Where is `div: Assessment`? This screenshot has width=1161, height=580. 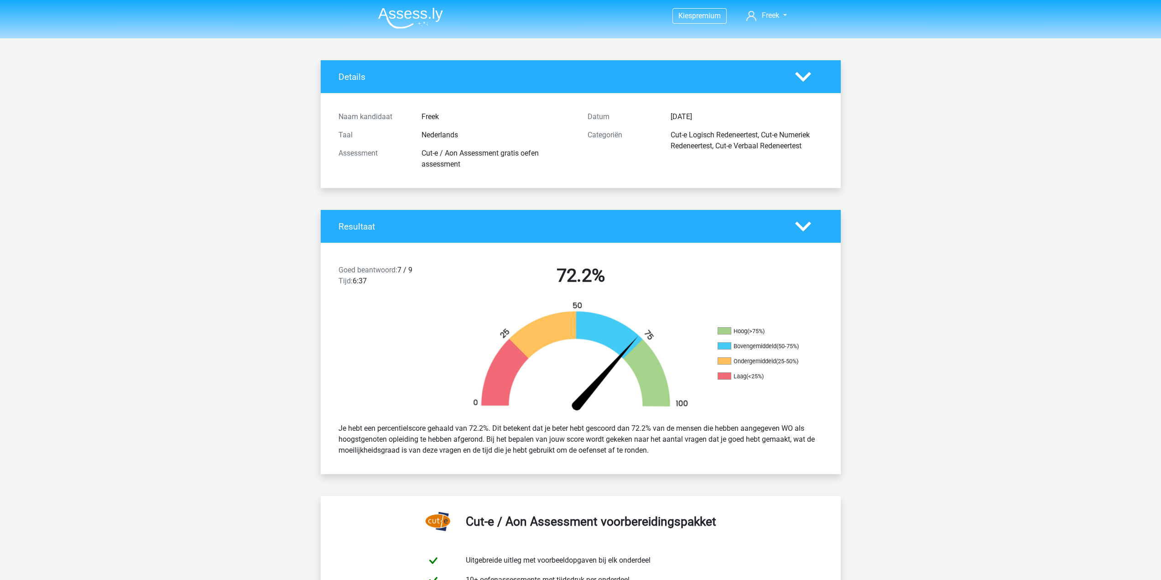 div: Assessment is located at coordinates (373, 159).